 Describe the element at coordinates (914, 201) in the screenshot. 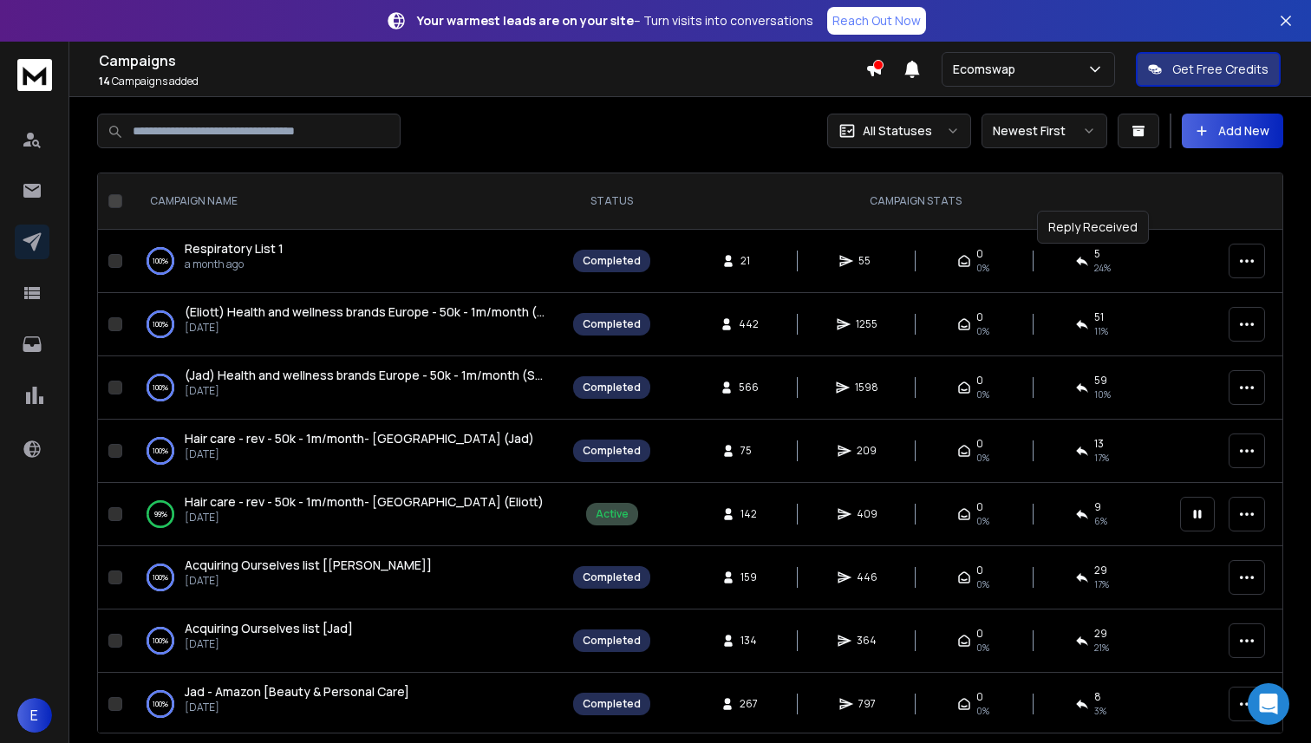

I see `th: CAMPAIGN STATS` at that location.